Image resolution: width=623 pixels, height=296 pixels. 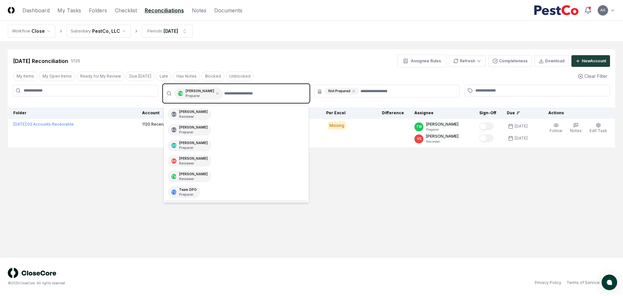 I want to click on span: TD, so click(x=174, y=192).